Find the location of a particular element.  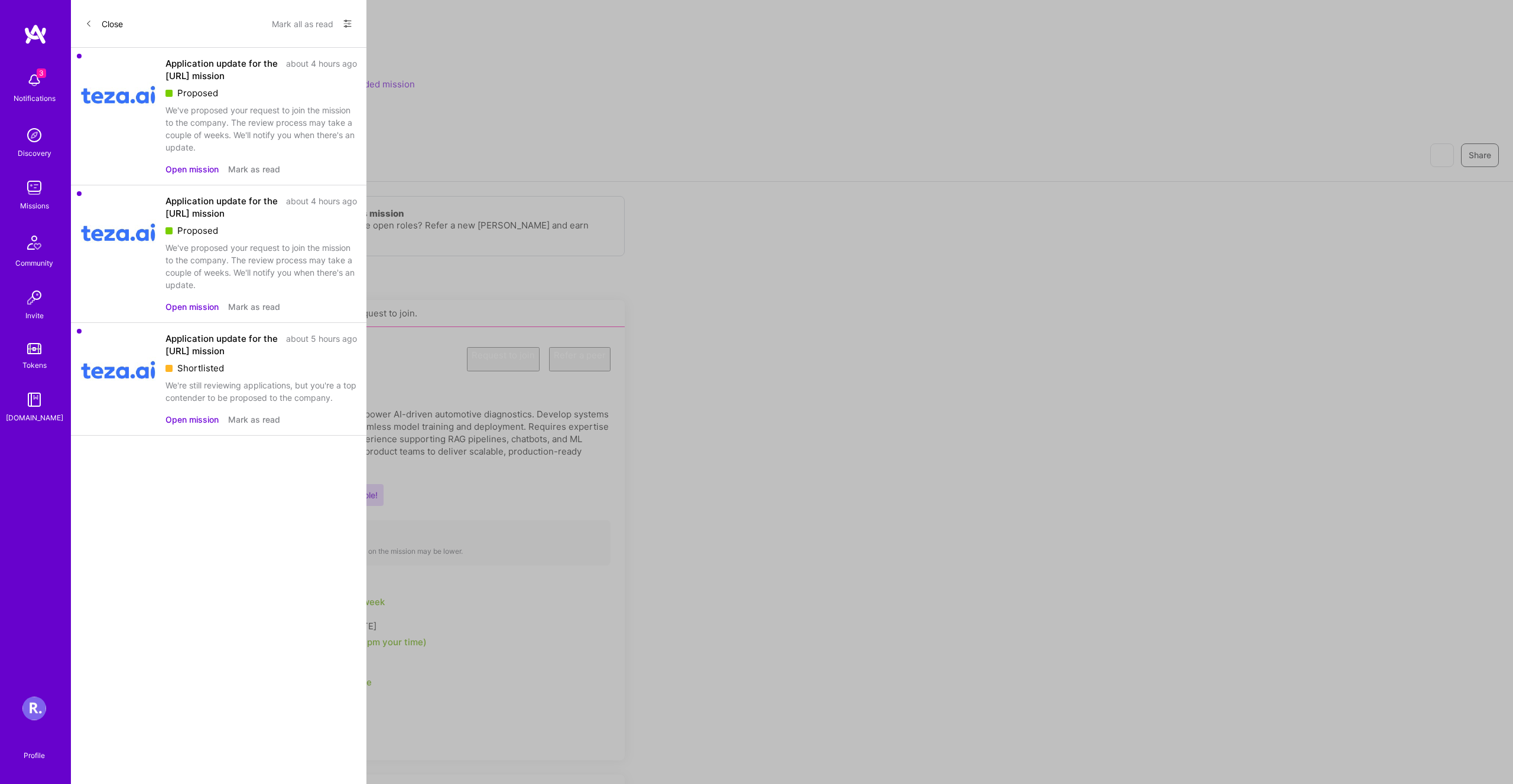

img: discovery is located at coordinates (34, 135).